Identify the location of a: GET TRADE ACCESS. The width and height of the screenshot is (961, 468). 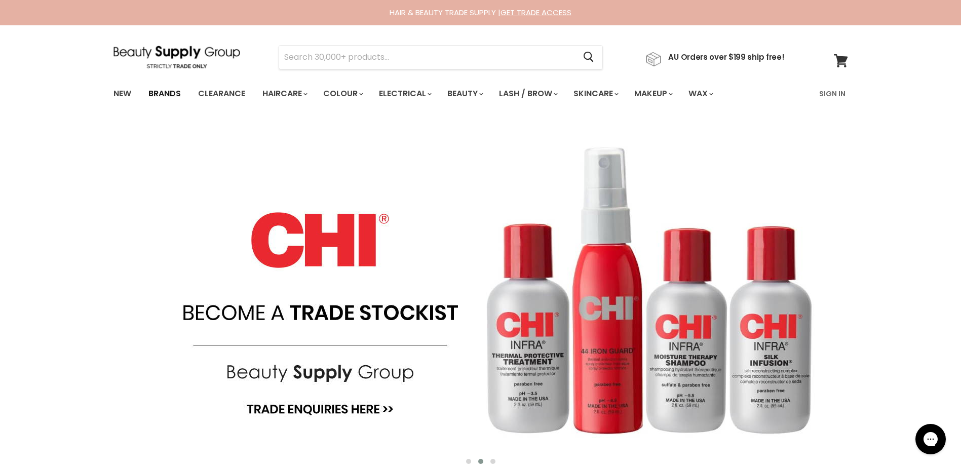
(536, 12).